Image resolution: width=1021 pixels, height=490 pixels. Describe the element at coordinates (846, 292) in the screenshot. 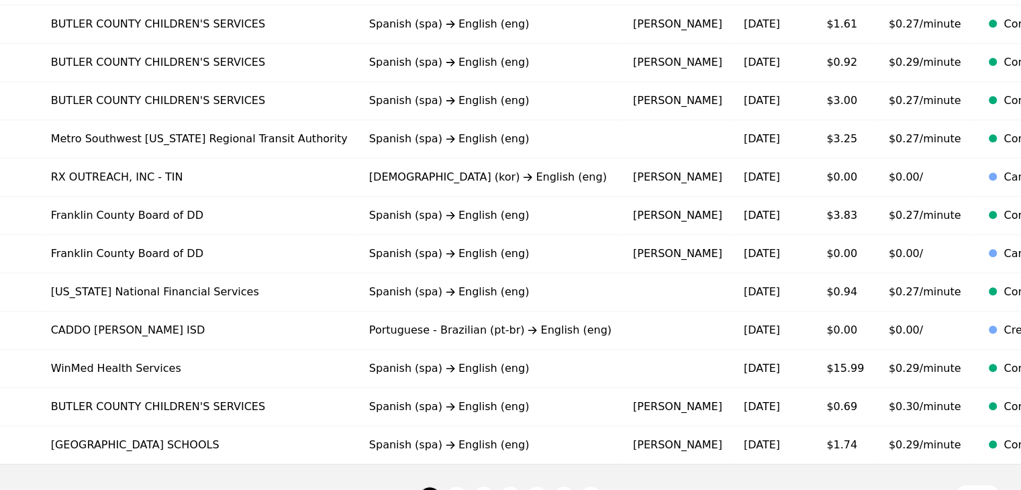

I see `td: $0.94` at that location.